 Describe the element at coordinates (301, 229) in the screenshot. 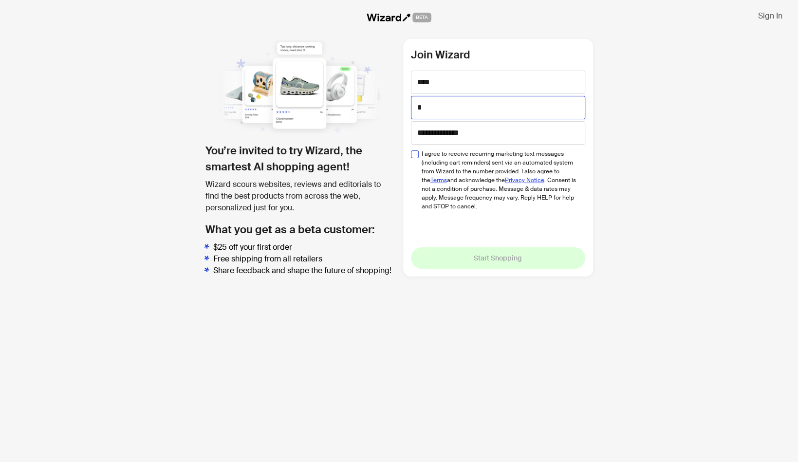

I see `h2: What you get as a beta customer:` at that location.